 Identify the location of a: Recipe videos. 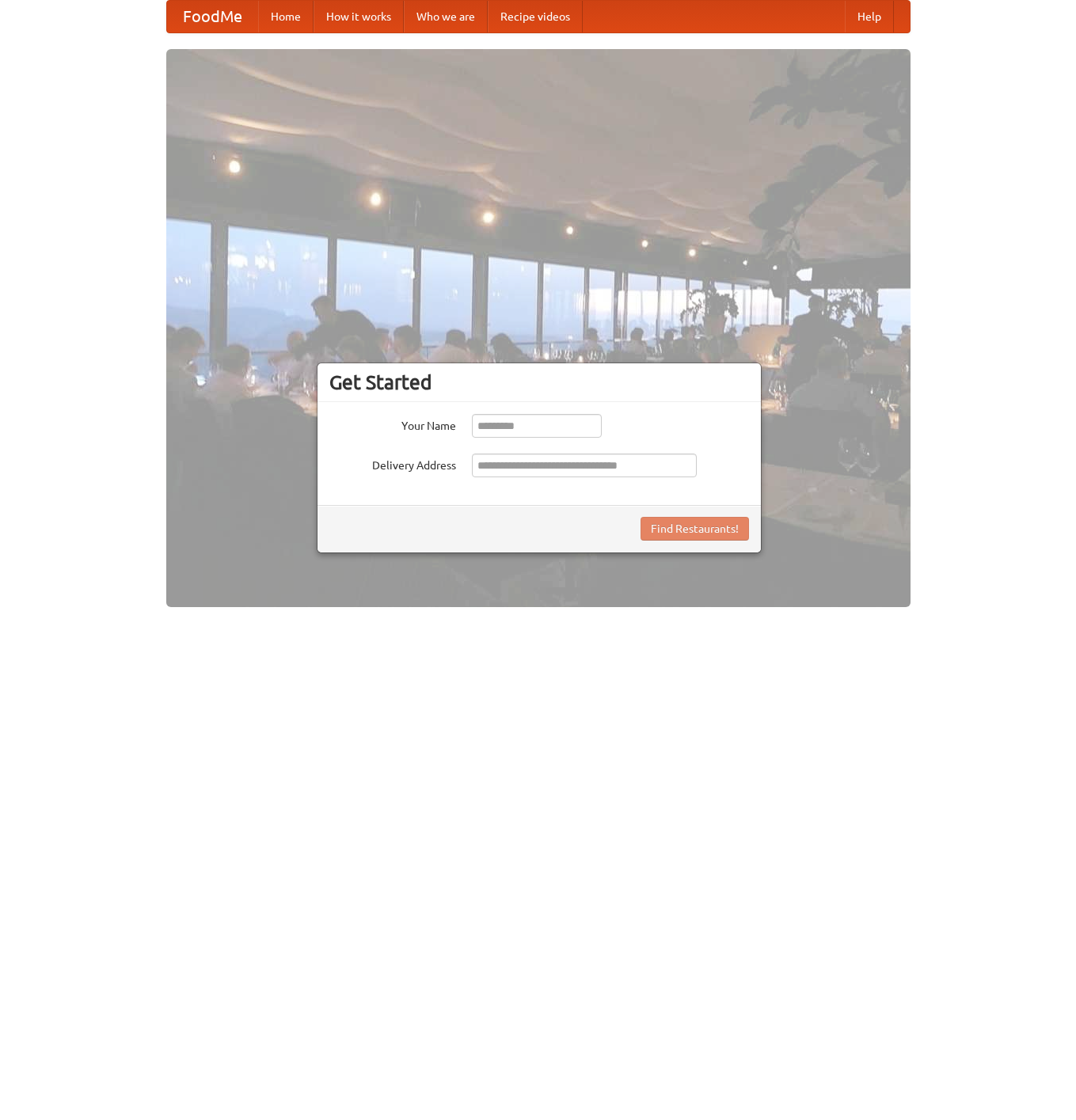
(535, 17).